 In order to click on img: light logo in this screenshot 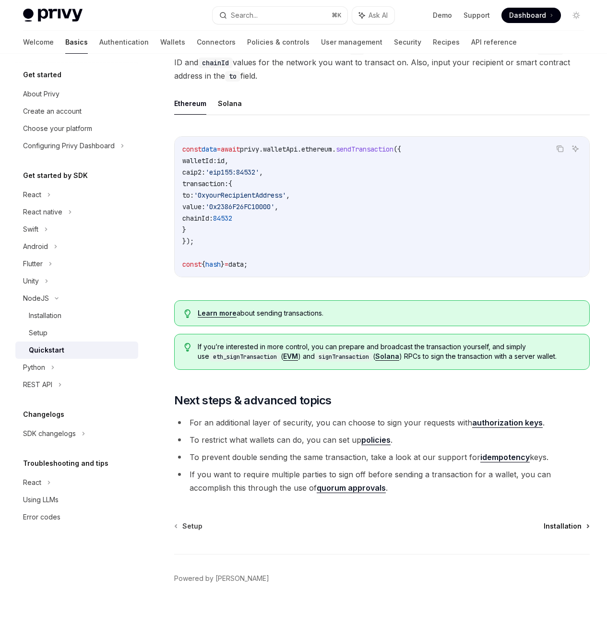, I will do `click(53, 15)`.